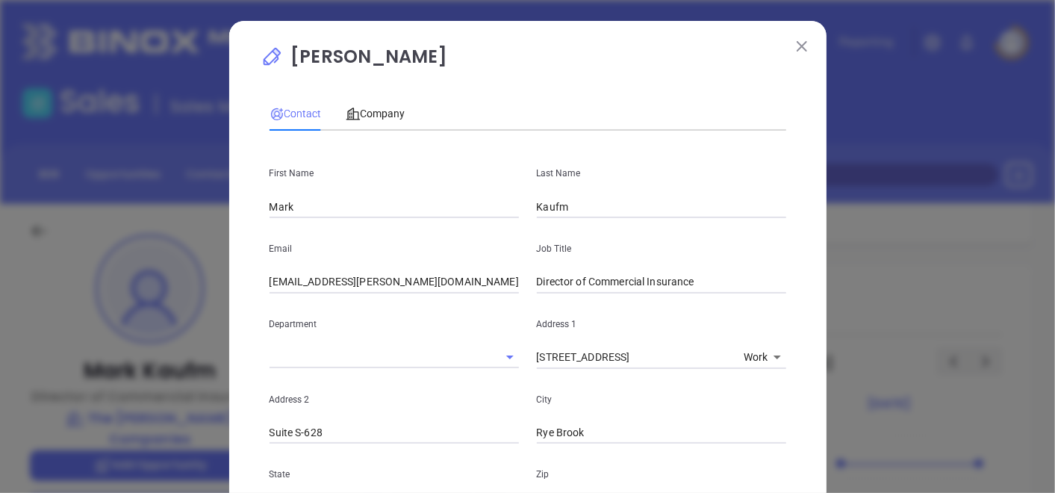  Describe the element at coordinates (394, 324) in the screenshot. I see `p: Department` at that location.